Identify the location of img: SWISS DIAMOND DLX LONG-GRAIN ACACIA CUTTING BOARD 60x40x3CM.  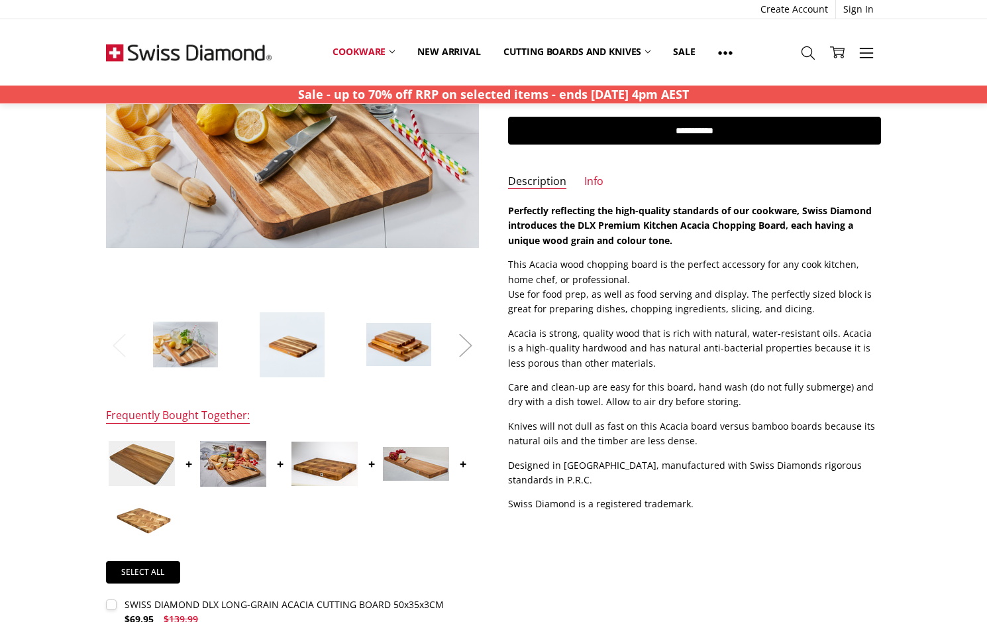
(233, 463).